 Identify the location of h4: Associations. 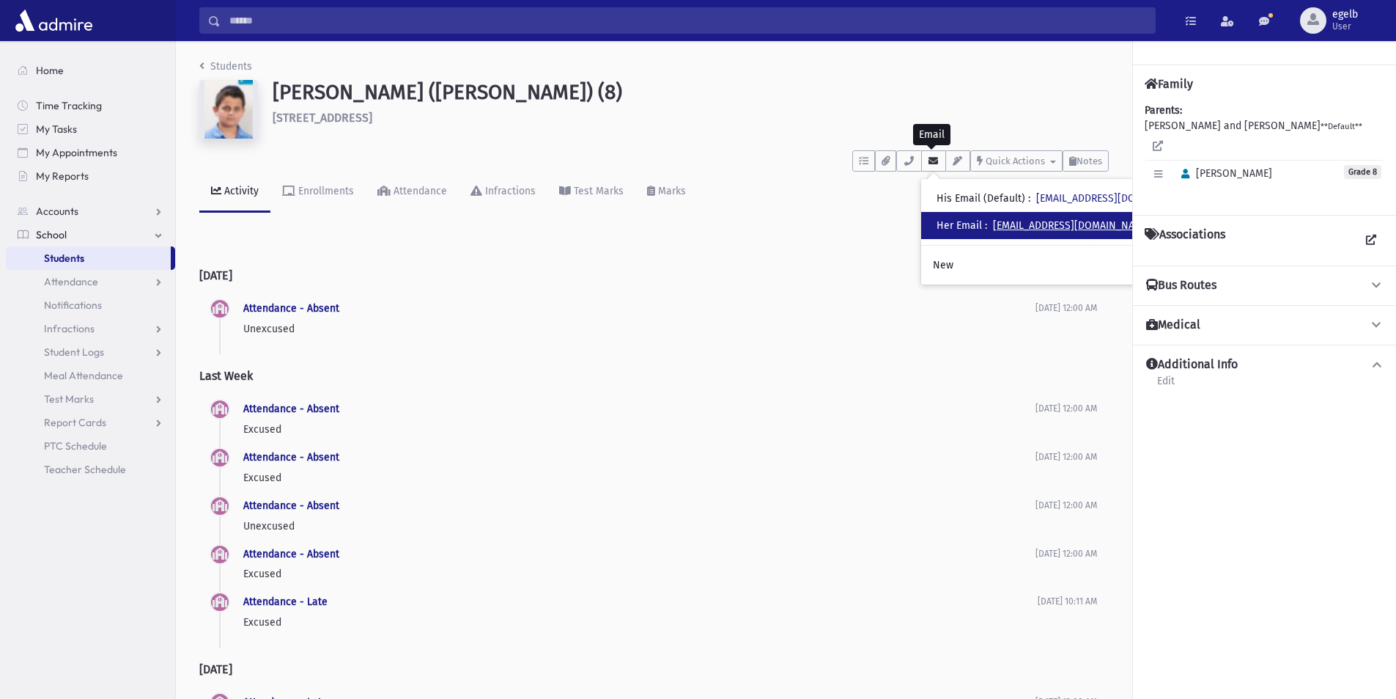
(1185, 240).